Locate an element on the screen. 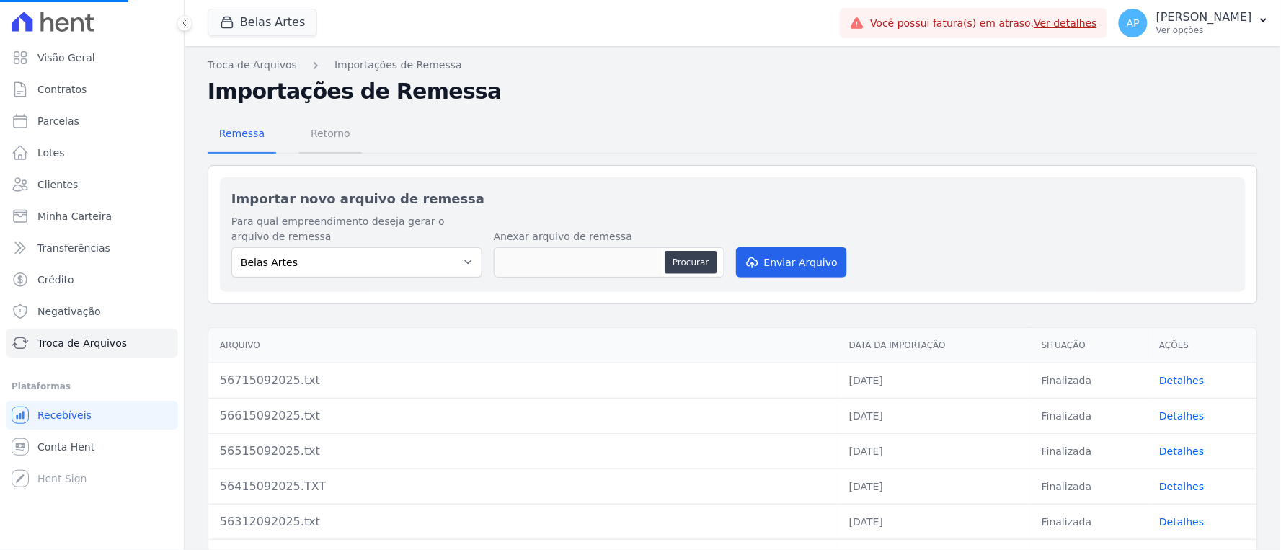 This screenshot has height=550, width=1281. span: Minha Carteira is located at coordinates (74, 216).